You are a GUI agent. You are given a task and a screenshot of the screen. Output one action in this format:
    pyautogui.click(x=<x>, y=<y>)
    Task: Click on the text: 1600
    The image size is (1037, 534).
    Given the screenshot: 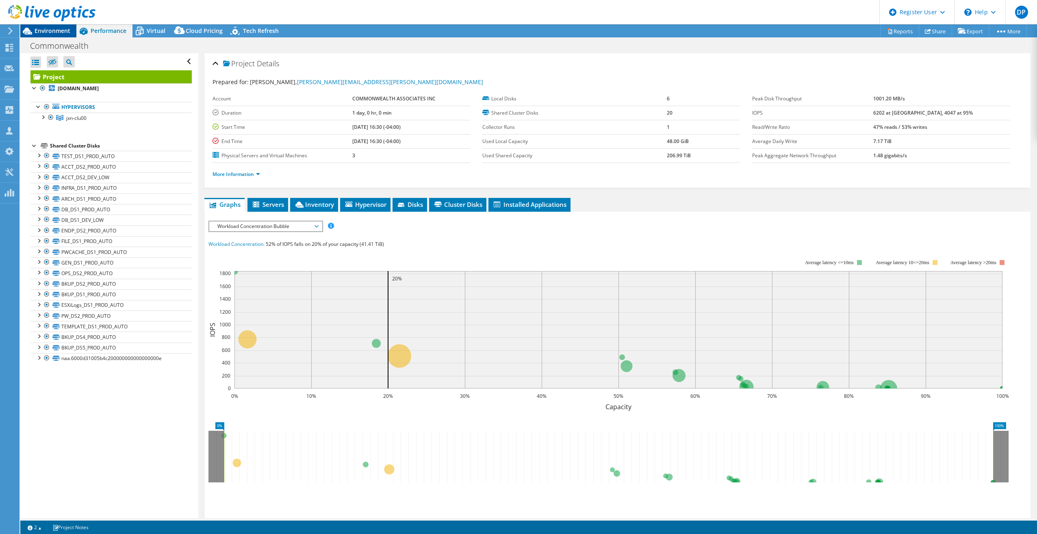 What is the action you would take?
    pyautogui.click(x=225, y=286)
    